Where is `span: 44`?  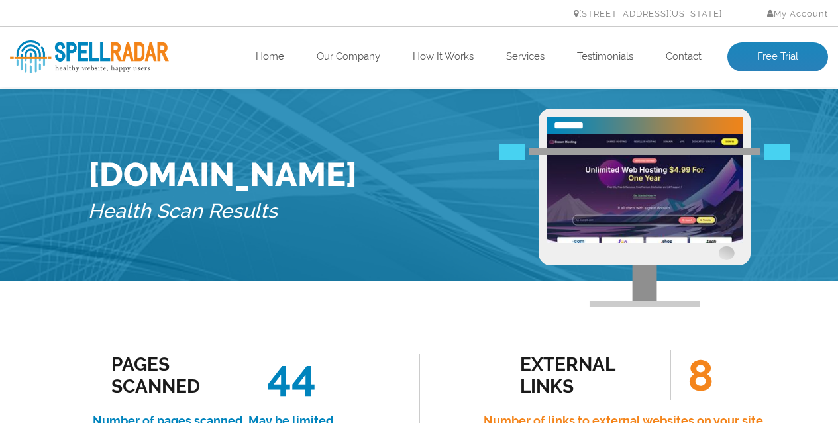 span: 44 is located at coordinates (283, 376).